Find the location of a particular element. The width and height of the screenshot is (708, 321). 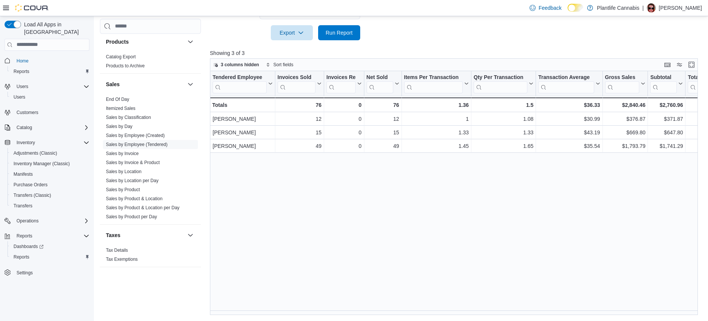

div: Items Per Transaction is located at coordinates (433, 83).